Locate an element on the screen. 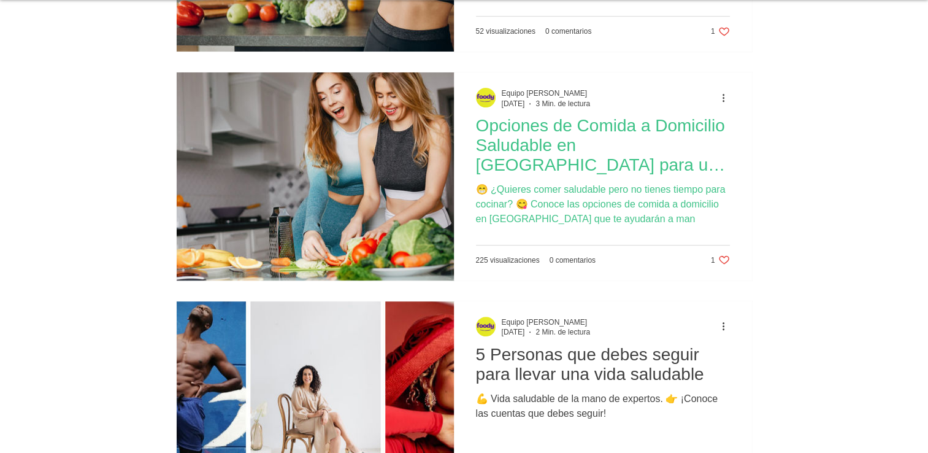 The height and width of the screenshot is (453, 928). span: 225 visualizaciones is located at coordinates (508, 260).